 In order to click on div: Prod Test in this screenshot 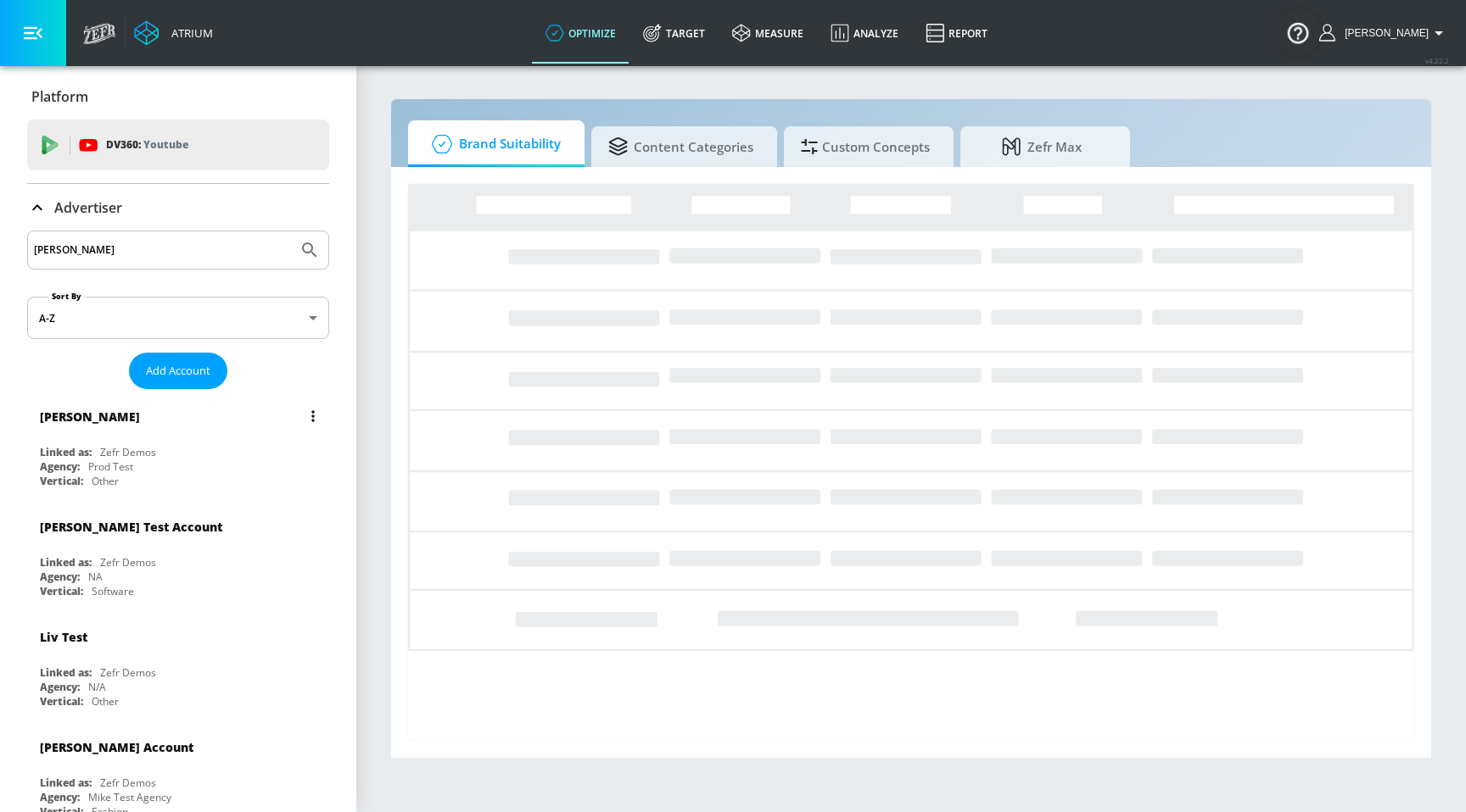, I will do `click(110, 467)`.